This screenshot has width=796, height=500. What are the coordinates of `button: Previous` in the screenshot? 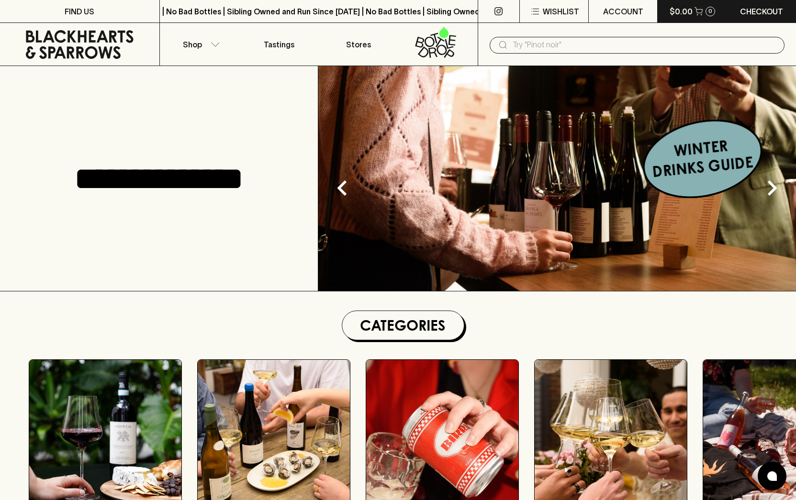 It's located at (342, 188).